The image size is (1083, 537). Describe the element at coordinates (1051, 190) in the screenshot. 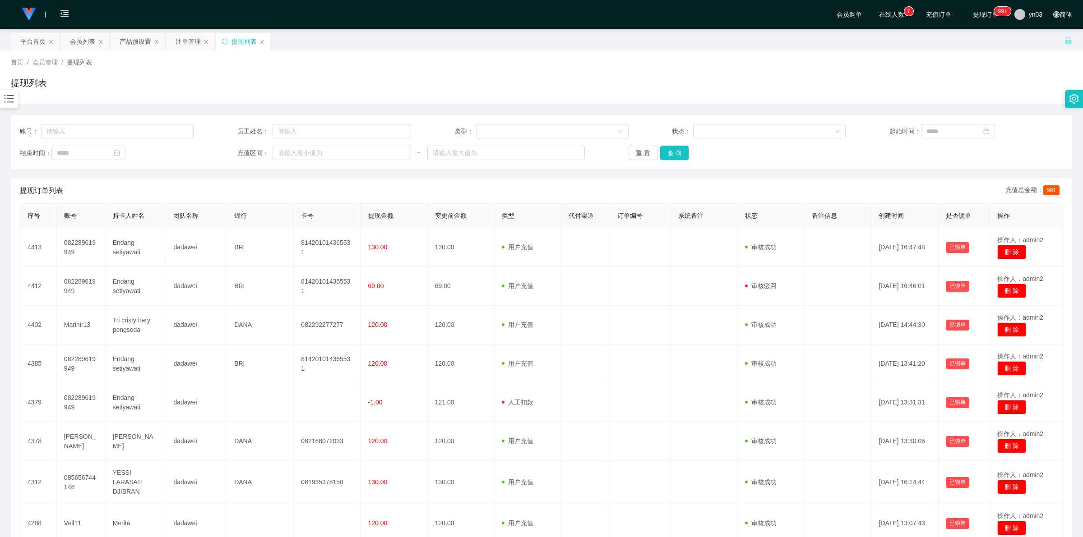

I see `span: 991` at that location.